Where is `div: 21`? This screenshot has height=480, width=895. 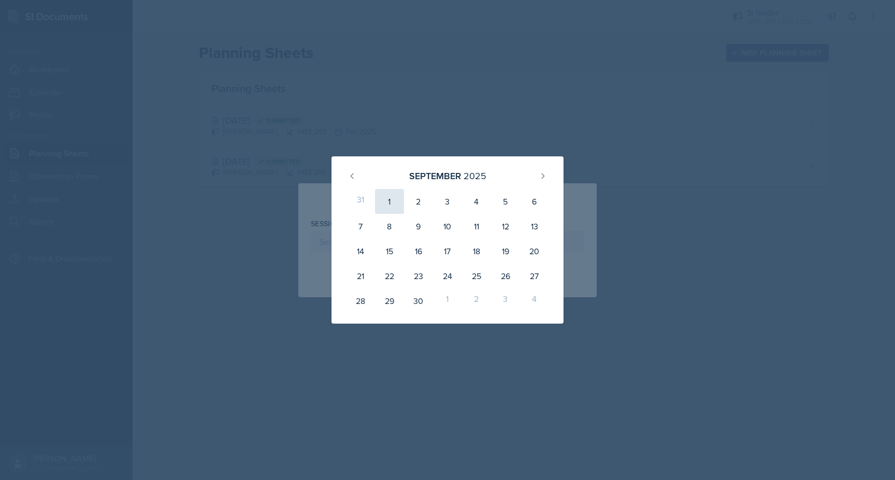
div: 21 is located at coordinates (361, 276).